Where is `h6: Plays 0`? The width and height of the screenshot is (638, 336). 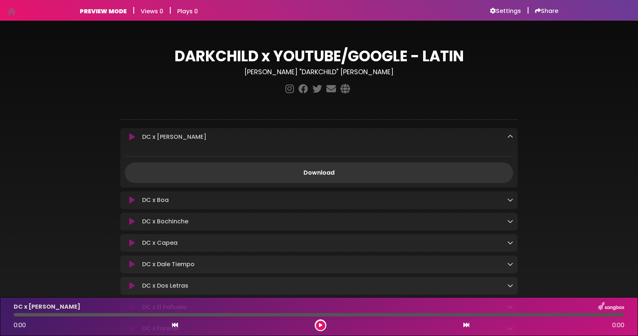
h6: Plays 0 is located at coordinates (188, 11).